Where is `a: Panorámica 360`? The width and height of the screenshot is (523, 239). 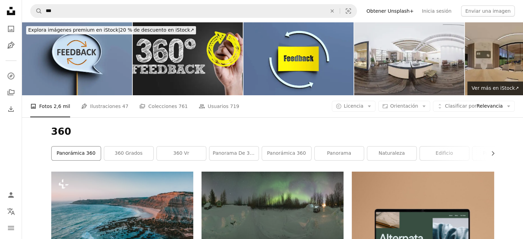
a: Panorámica 360 is located at coordinates (76, 153).